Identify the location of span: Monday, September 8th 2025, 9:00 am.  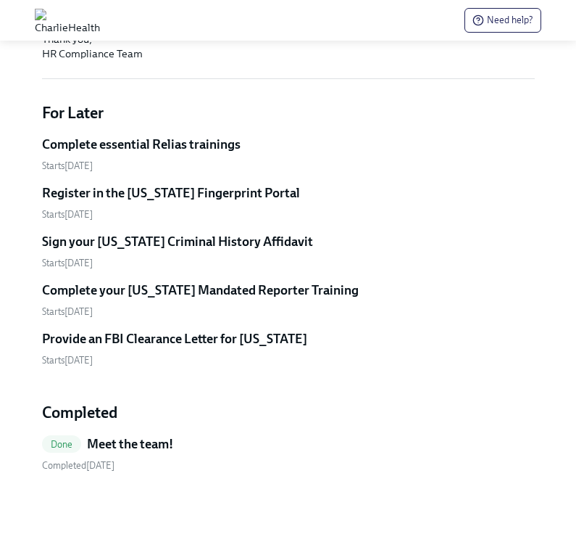
(67, 360).